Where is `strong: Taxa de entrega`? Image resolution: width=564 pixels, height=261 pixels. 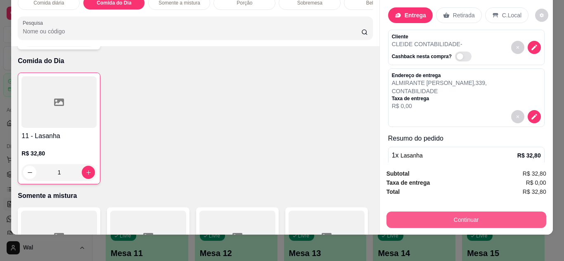 strong: Taxa de entrega is located at coordinates (408, 183).